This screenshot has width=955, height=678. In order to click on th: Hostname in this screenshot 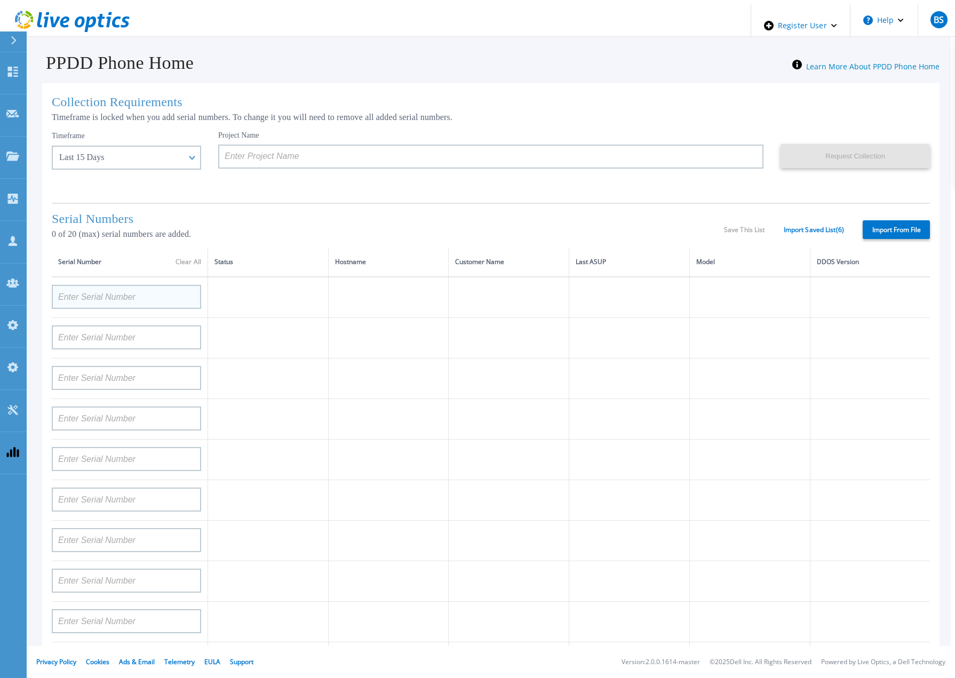, I will do `click(388, 262)`.